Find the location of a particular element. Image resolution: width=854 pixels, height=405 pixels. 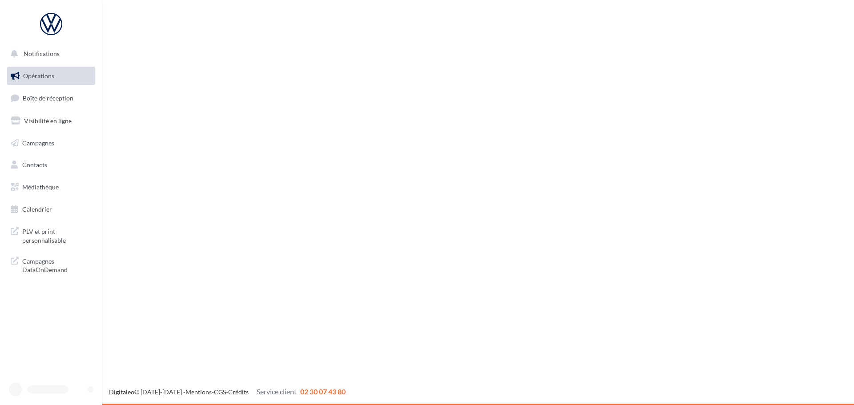

span: Campagnes DataOnDemand is located at coordinates (57, 265).